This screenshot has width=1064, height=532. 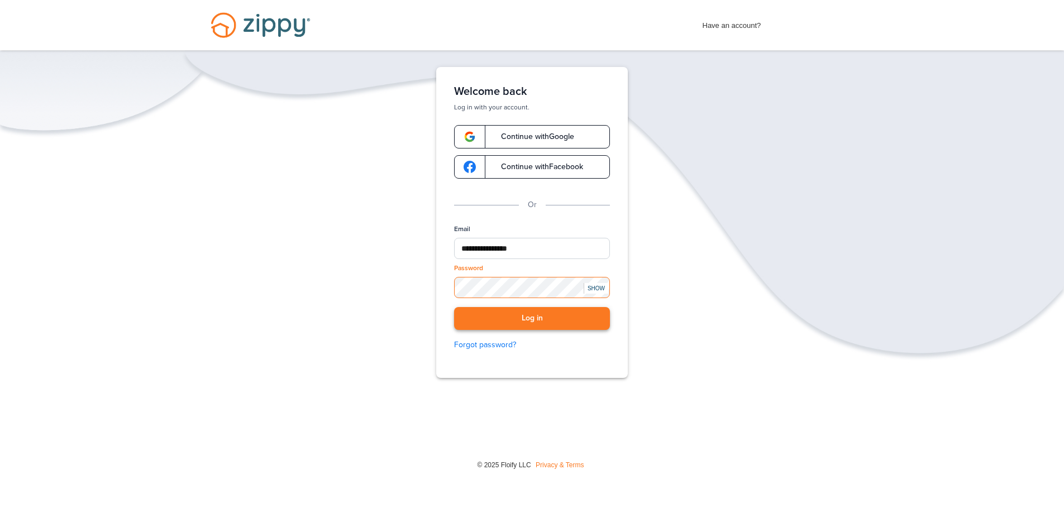 What do you see at coordinates (532, 167) in the screenshot?
I see `a: google-logoContinue withFacebook` at bounding box center [532, 167].